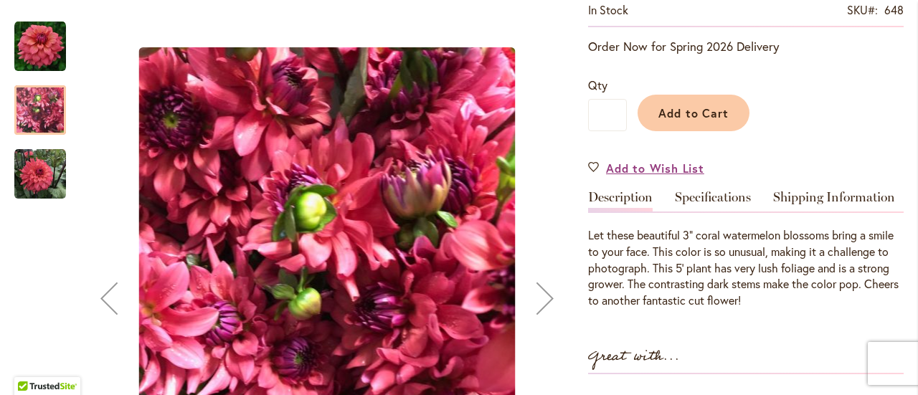 The width and height of the screenshot is (918, 395). Describe the element at coordinates (655, 168) in the screenshot. I see `span: Add to Wish List` at that location.